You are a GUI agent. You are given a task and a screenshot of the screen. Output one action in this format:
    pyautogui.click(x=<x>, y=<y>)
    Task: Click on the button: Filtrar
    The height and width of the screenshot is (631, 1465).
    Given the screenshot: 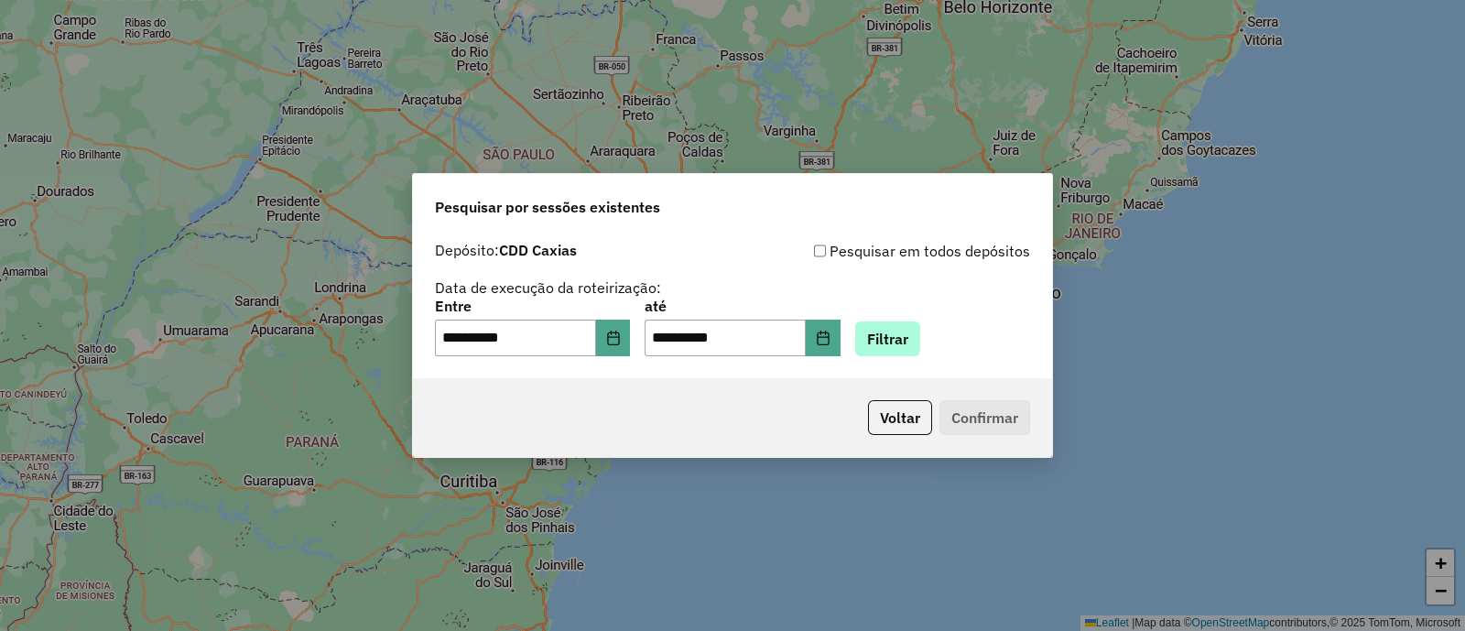 What is the action you would take?
    pyautogui.click(x=887, y=339)
    